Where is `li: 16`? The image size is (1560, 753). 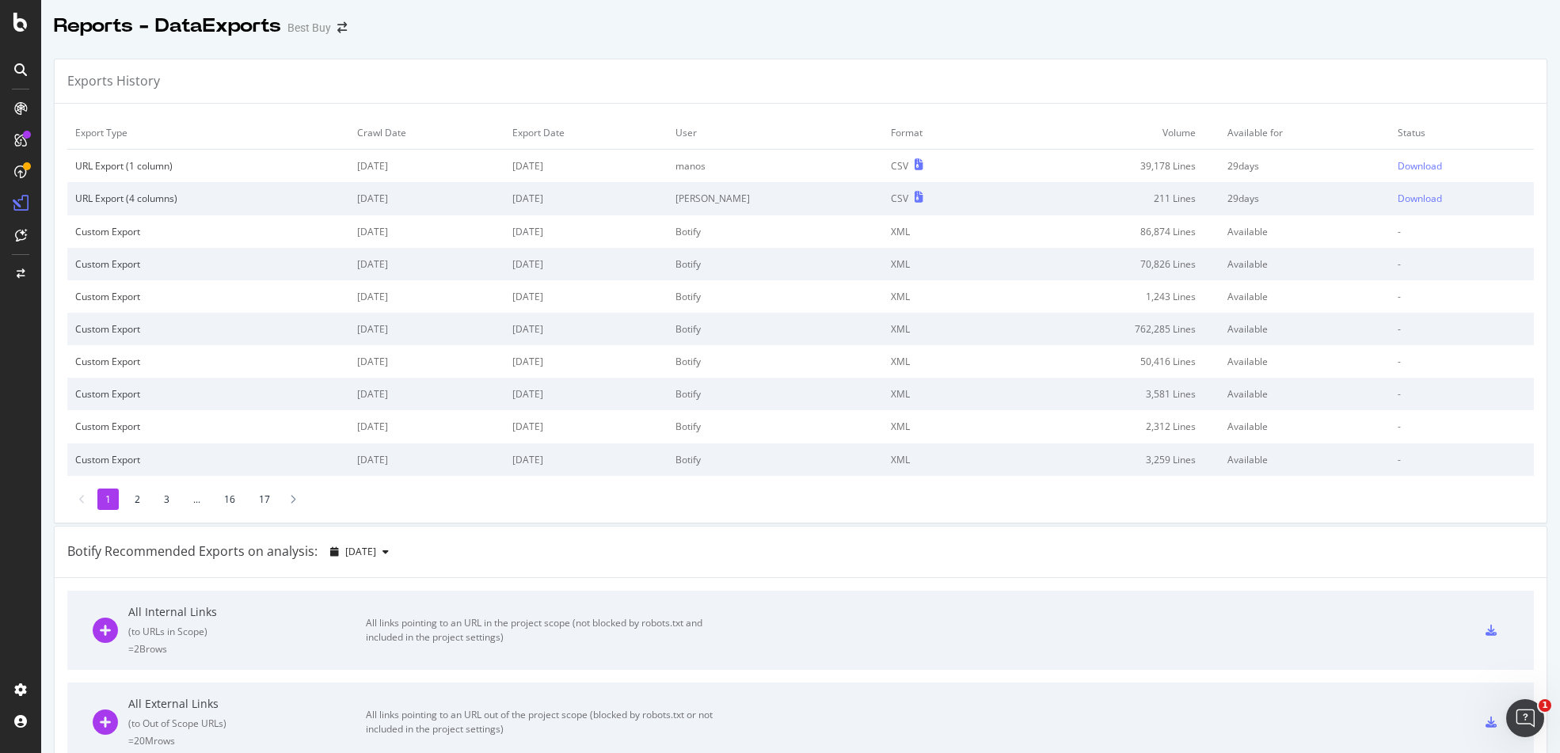
li: 16 is located at coordinates (230, 499).